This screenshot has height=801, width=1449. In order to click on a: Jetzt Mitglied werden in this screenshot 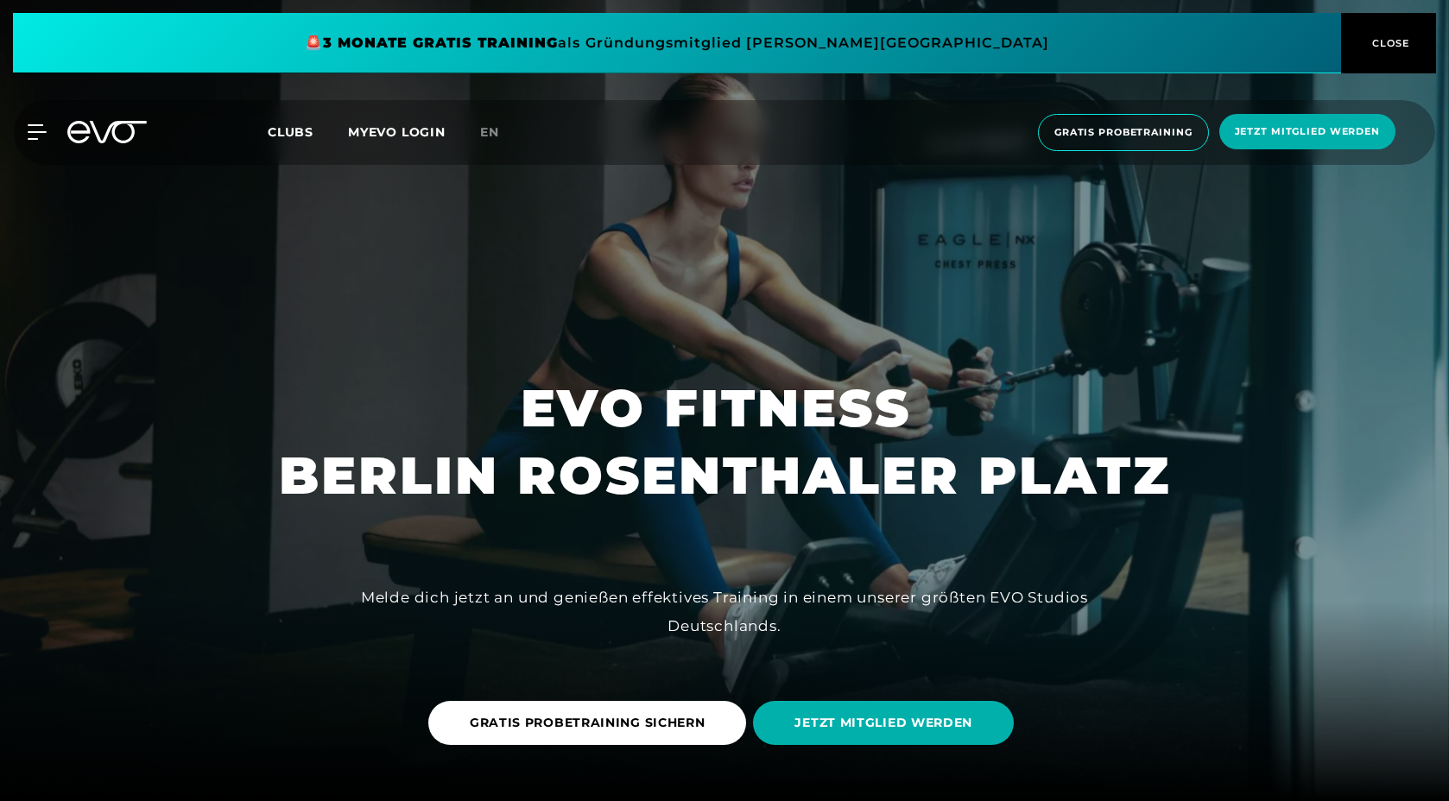, I will do `click(1308, 132)`.